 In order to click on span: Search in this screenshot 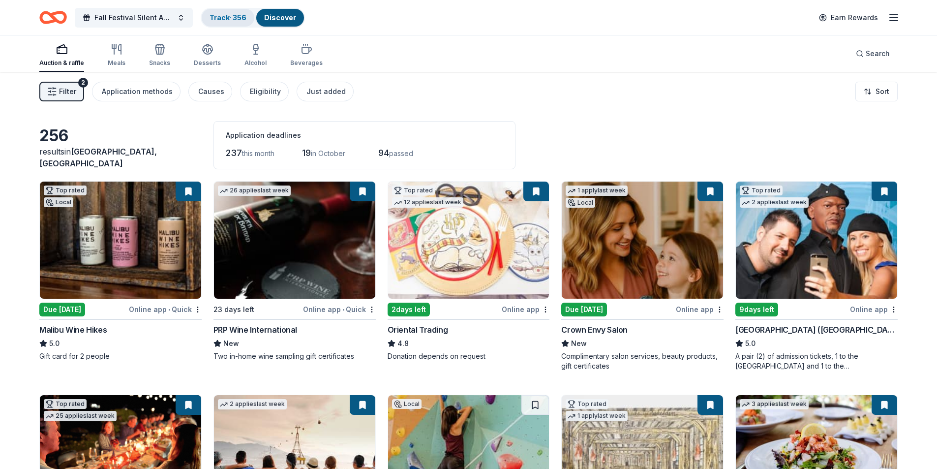, I will do `click(877, 54)`.